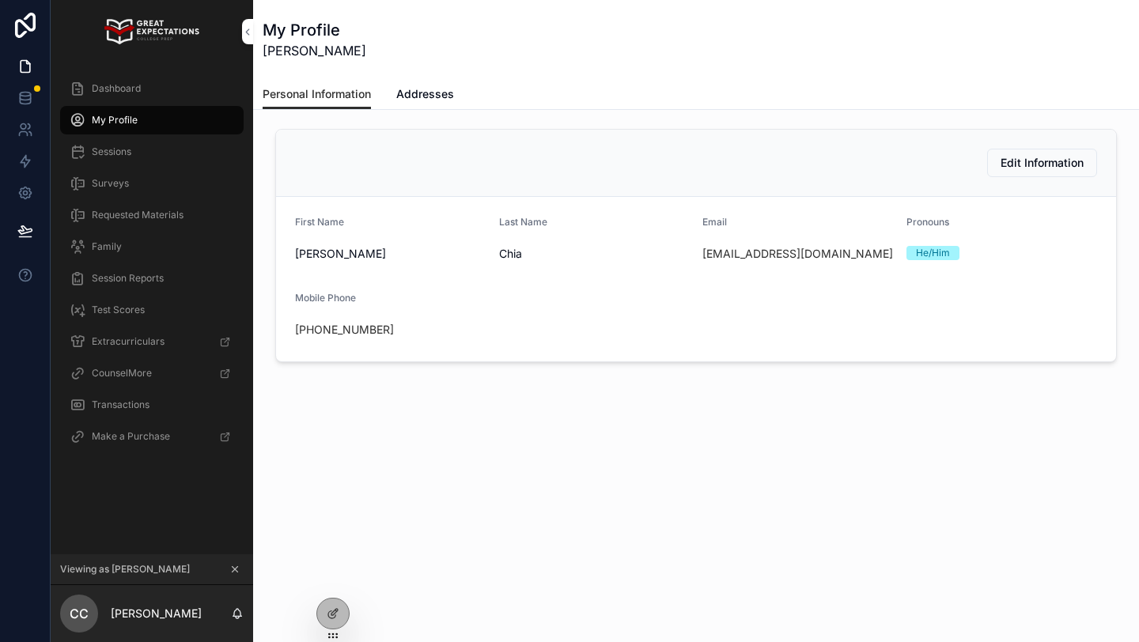 The width and height of the screenshot is (1139, 642). What do you see at coordinates (152, 89) in the screenshot?
I see `a: Dashboard` at bounding box center [152, 89].